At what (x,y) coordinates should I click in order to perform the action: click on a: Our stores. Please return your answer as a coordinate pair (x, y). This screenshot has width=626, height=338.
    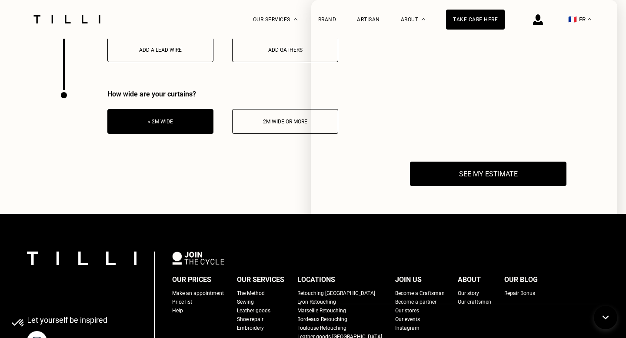
    Looking at the image, I should click on (407, 311).